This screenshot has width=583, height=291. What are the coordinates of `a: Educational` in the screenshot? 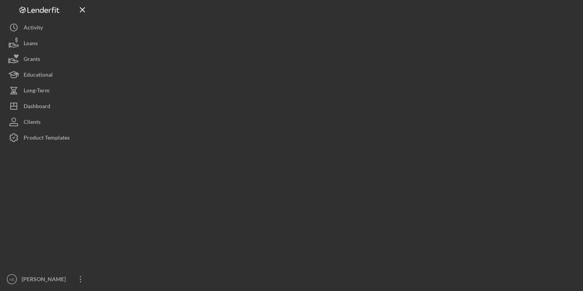 It's located at (47, 75).